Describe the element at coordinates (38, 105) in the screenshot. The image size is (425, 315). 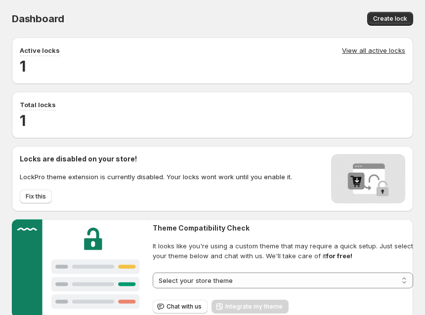
I see `p: Total locks` at that location.